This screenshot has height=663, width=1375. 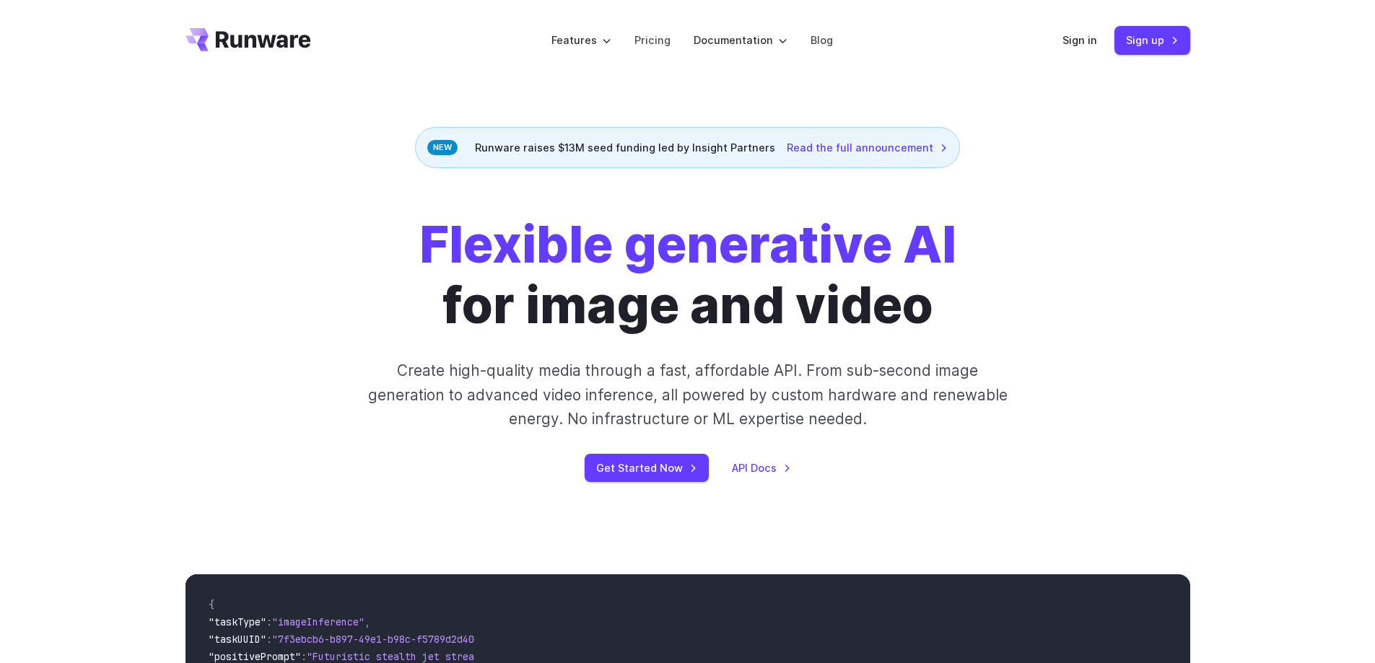 What do you see at coordinates (867, 147) in the screenshot?
I see `a: Read the full announcement` at bounding box center [867, 147].